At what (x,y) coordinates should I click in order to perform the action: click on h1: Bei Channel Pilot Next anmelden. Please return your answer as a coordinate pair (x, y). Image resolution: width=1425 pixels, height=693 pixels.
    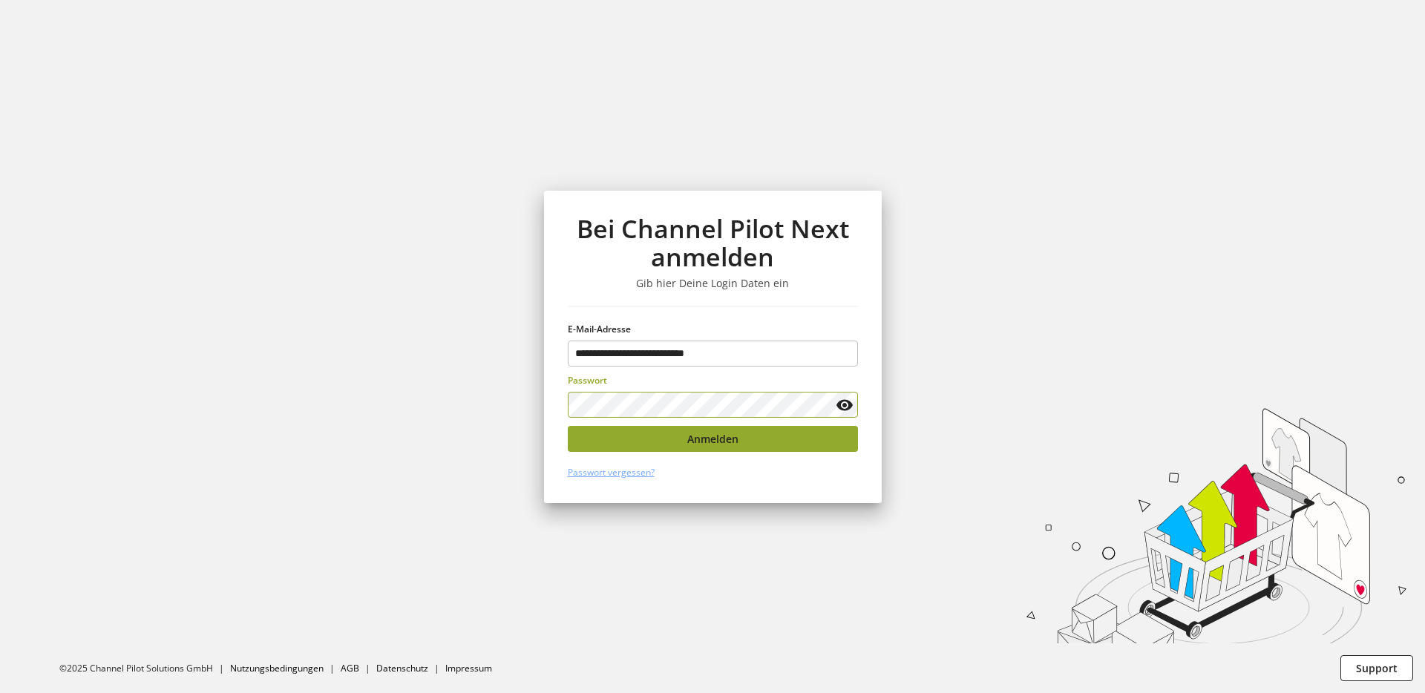
    Looking at the image, I should click on (713, 243).